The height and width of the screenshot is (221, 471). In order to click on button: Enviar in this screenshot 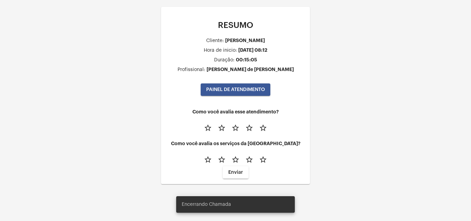, I will do `click(236, 173)`.